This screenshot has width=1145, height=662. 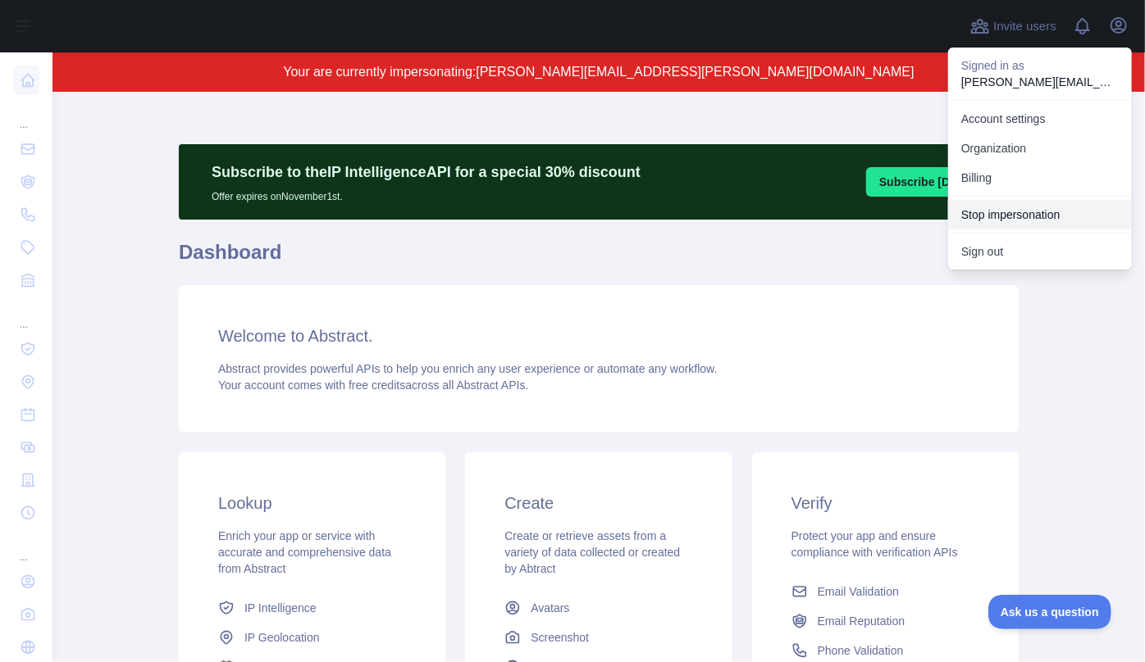 What do you see at coordinates (1013, 26) in the screenshot?
I see `button: Invite users` at bounding box center [1013, 26].